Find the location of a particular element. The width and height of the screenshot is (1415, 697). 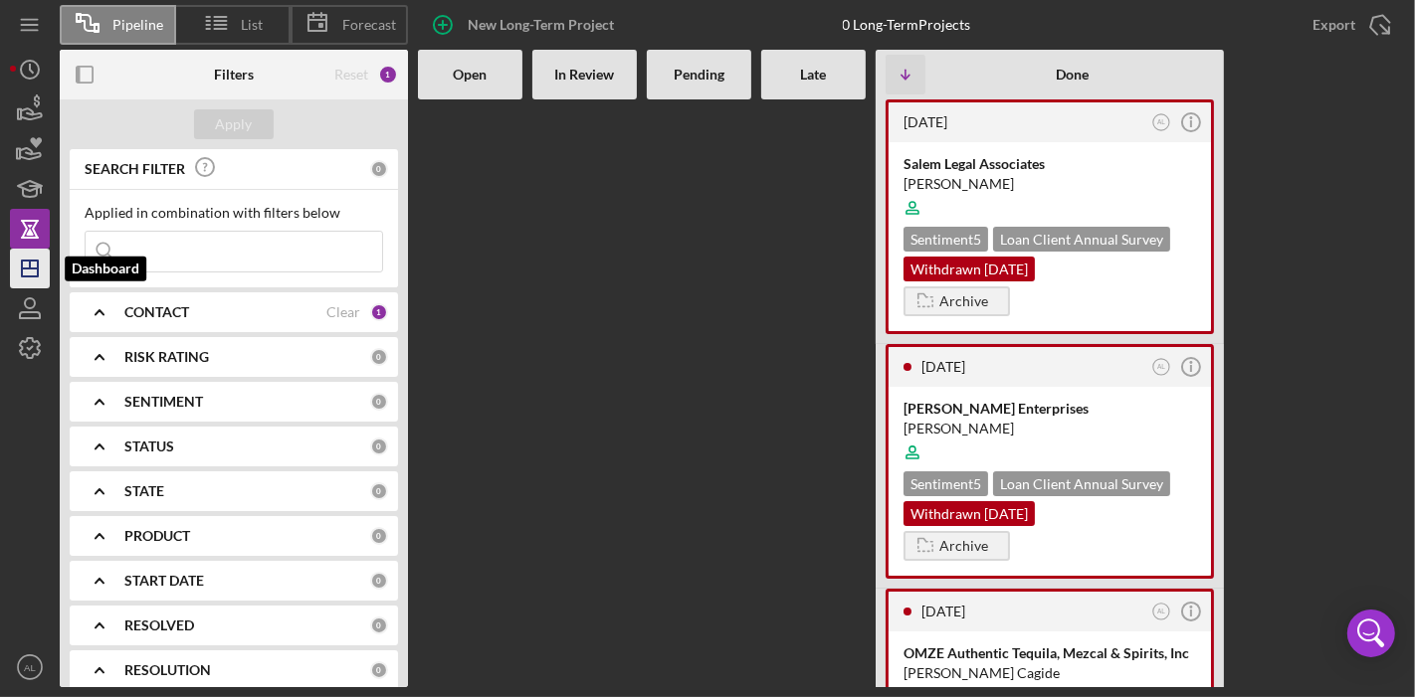

b: STATUS is located at coordinates (149, 447).